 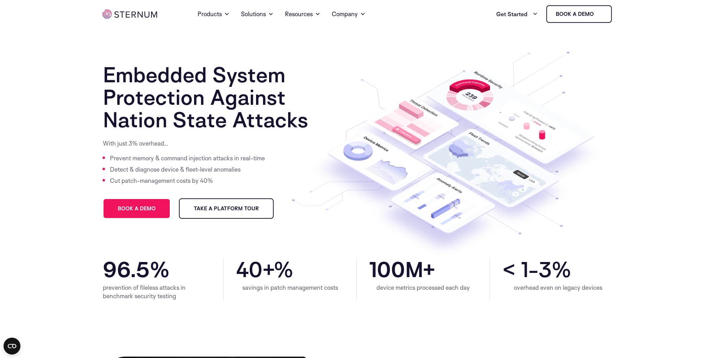 What do you see at coordinates (185, 144) in the screenshot?
I see `p: With just 3% overhead…` at bounding box center [185, 144].